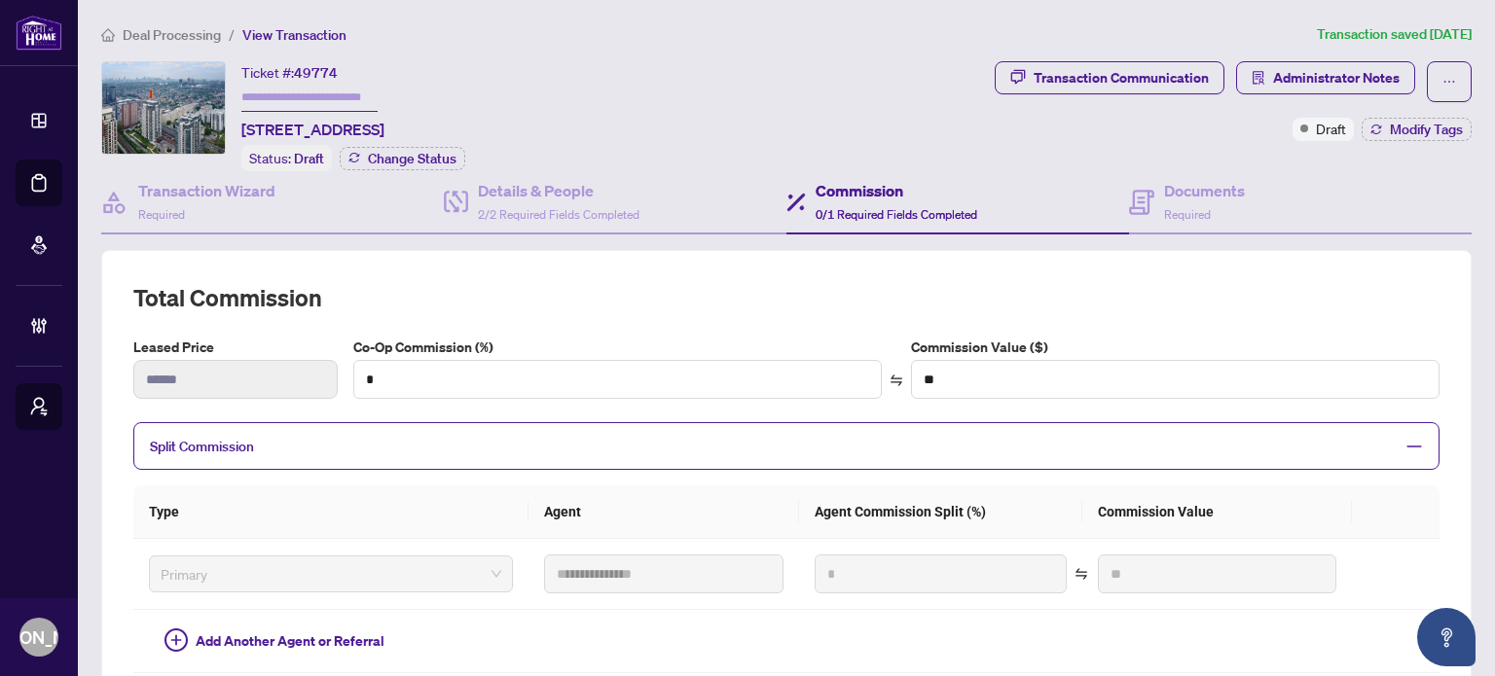 The image size is (1495, 676). What do you see at coordinates (294, 35) in the screenshot?
I see `span: View Transaction` at bounding box center [294, 35].